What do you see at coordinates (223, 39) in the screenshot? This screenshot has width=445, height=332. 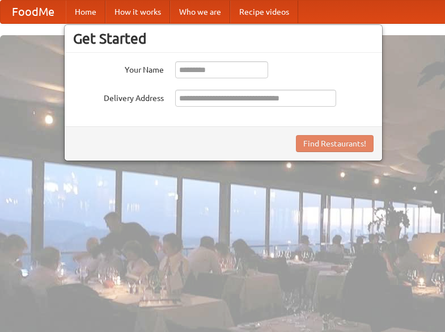 I see `h3: Get Started` at bounding box center [223, 39].